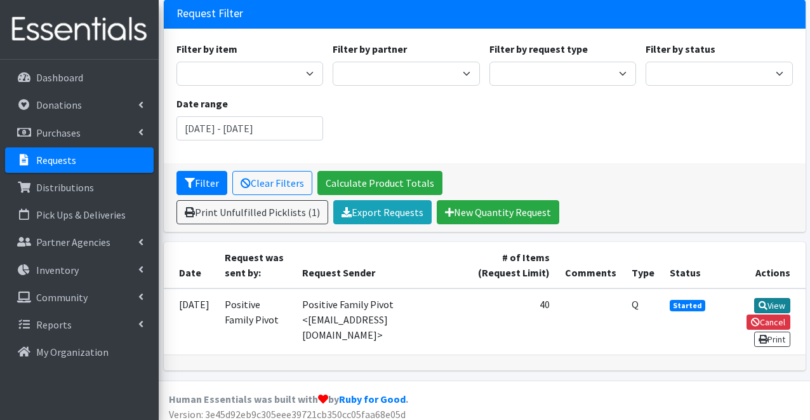  Describe the element at coordinates (250, 128) in the screenshot. I see `input: January 1, 2011 - December 31, 2011` at that location.